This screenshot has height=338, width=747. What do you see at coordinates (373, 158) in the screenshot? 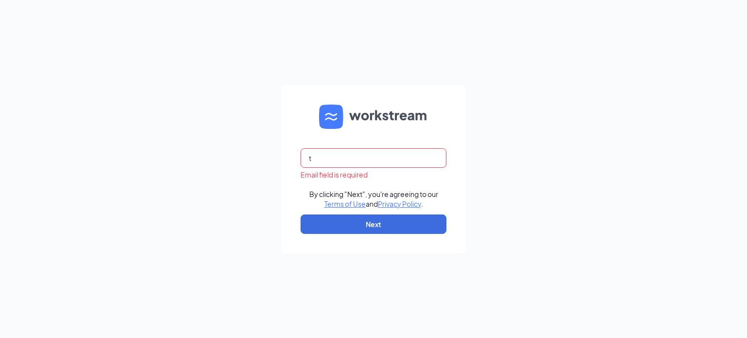
I see `input: Email` at bounding box center [373, 158].